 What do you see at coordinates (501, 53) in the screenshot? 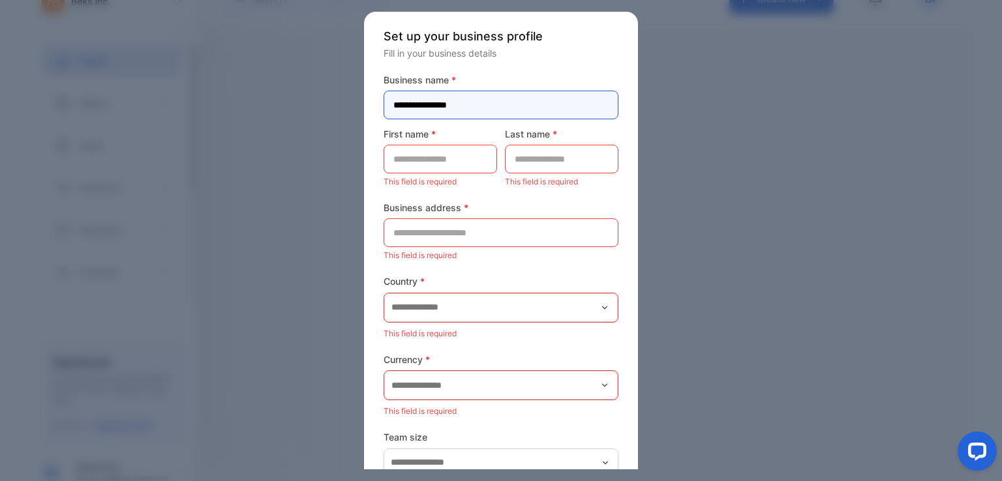
I see `p: Fill in your business details` at bounding box center [501, 53].